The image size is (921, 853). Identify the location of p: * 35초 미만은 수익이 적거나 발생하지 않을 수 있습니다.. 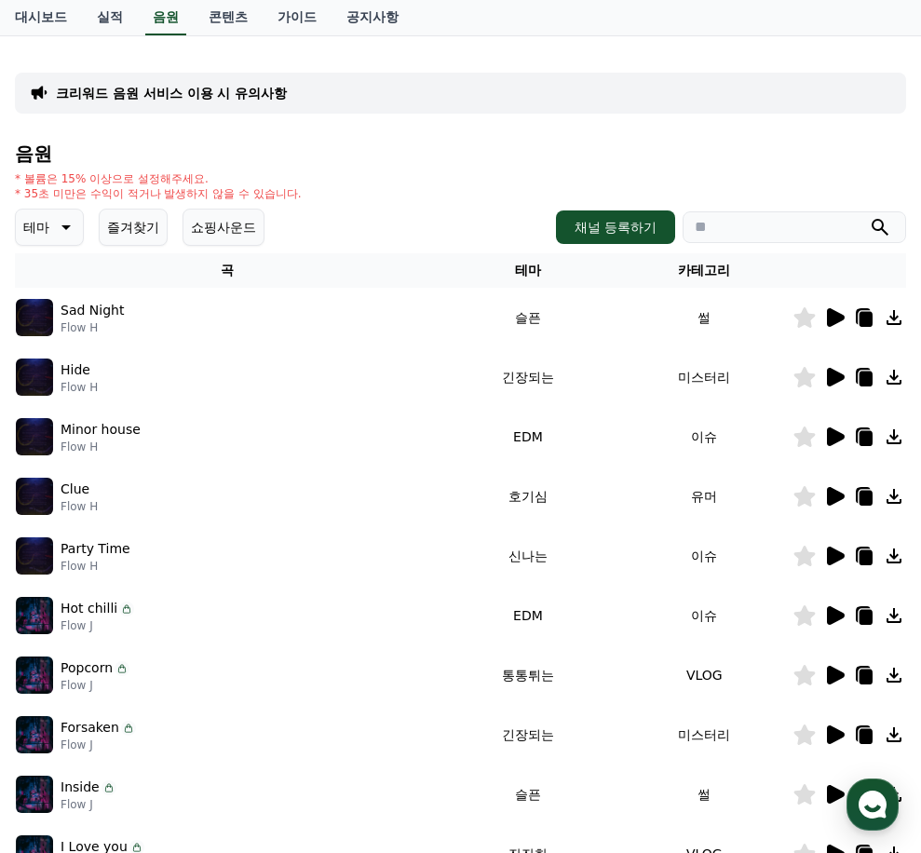
(158, 194).